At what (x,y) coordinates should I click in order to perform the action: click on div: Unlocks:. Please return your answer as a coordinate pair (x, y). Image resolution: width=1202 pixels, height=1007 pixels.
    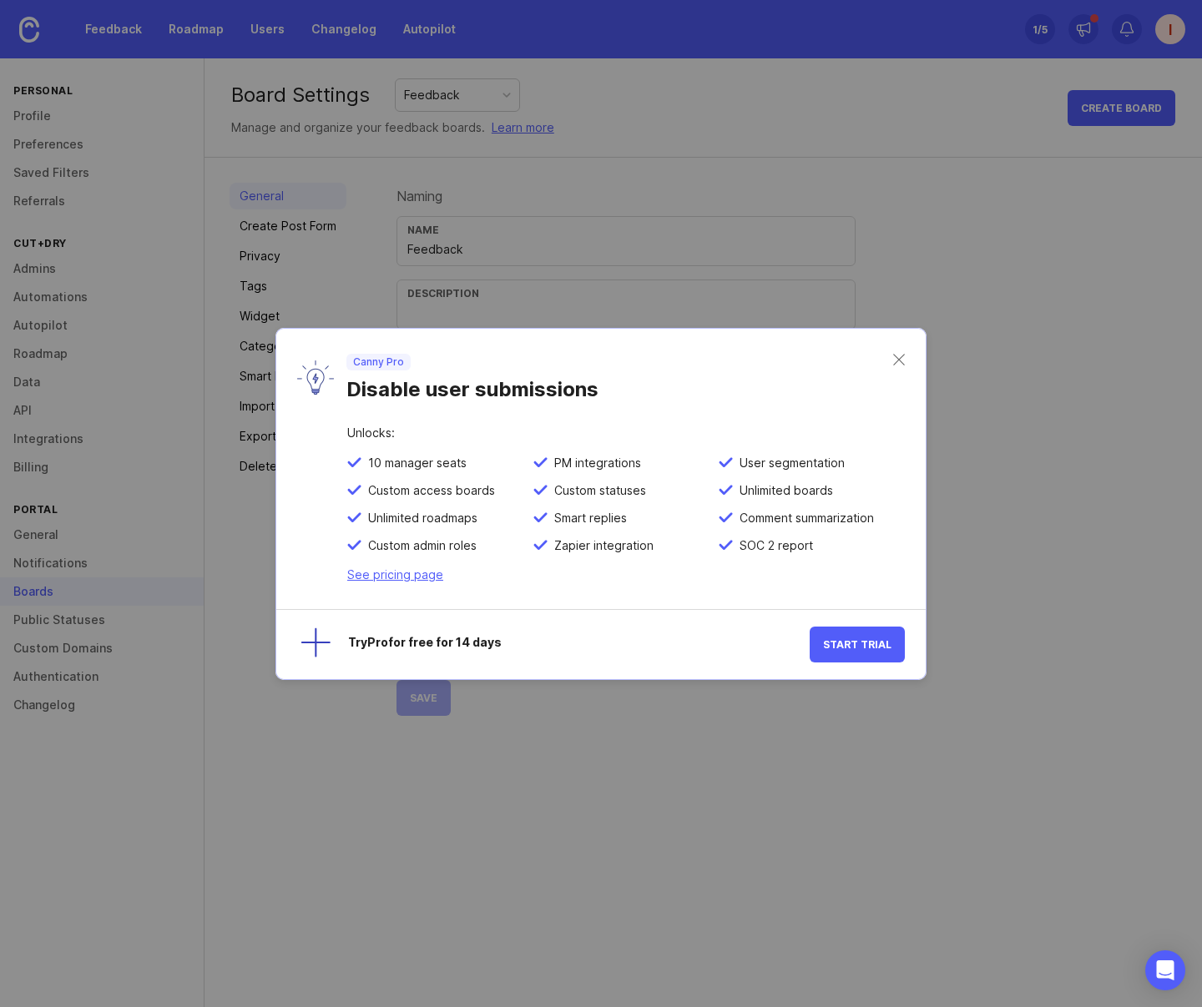
    Looking at the image, I should click on (626, 441).